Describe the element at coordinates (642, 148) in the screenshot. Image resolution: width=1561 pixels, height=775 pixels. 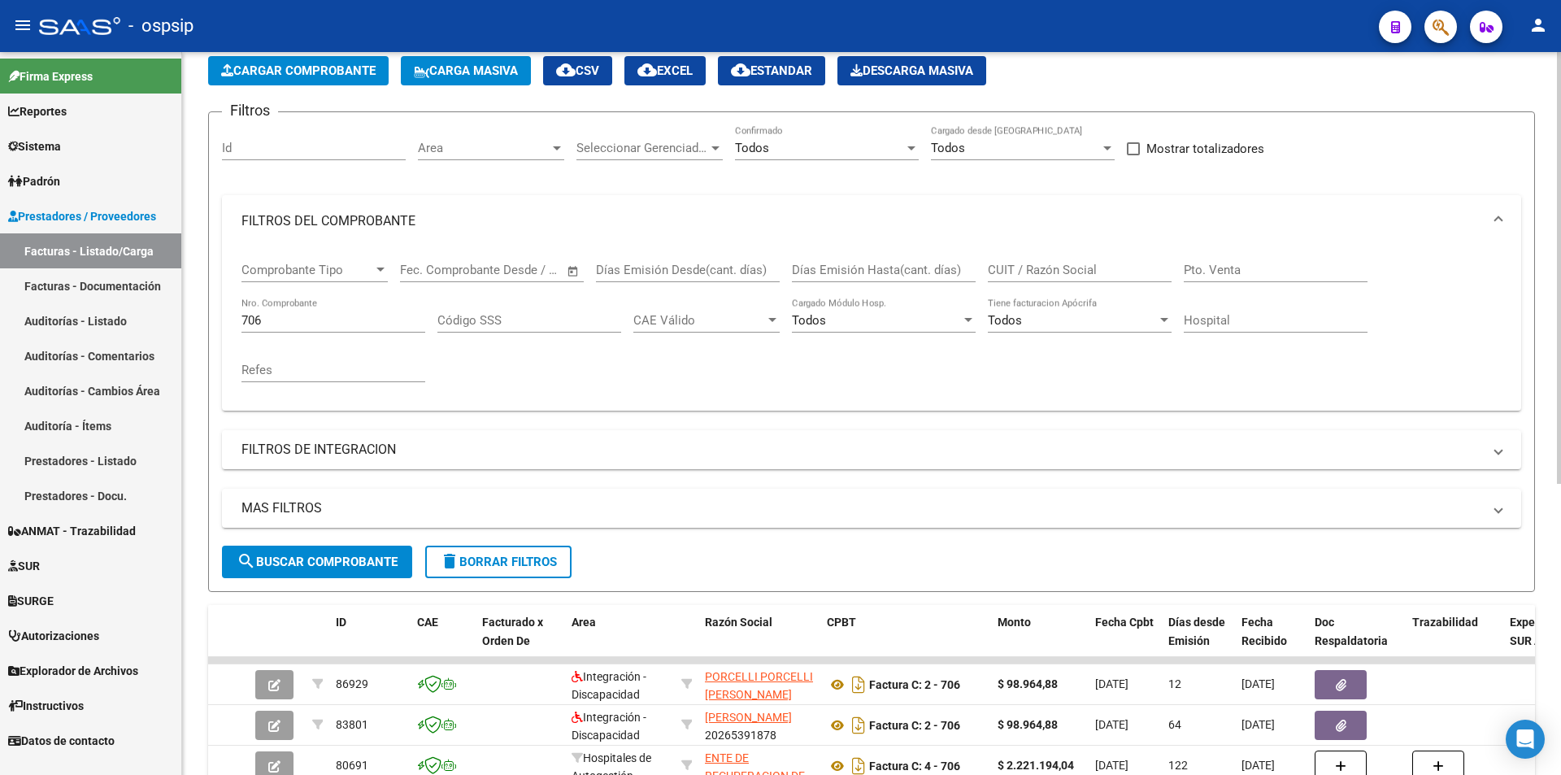
I see `span: Seleccionar Gerenciador` at that location.